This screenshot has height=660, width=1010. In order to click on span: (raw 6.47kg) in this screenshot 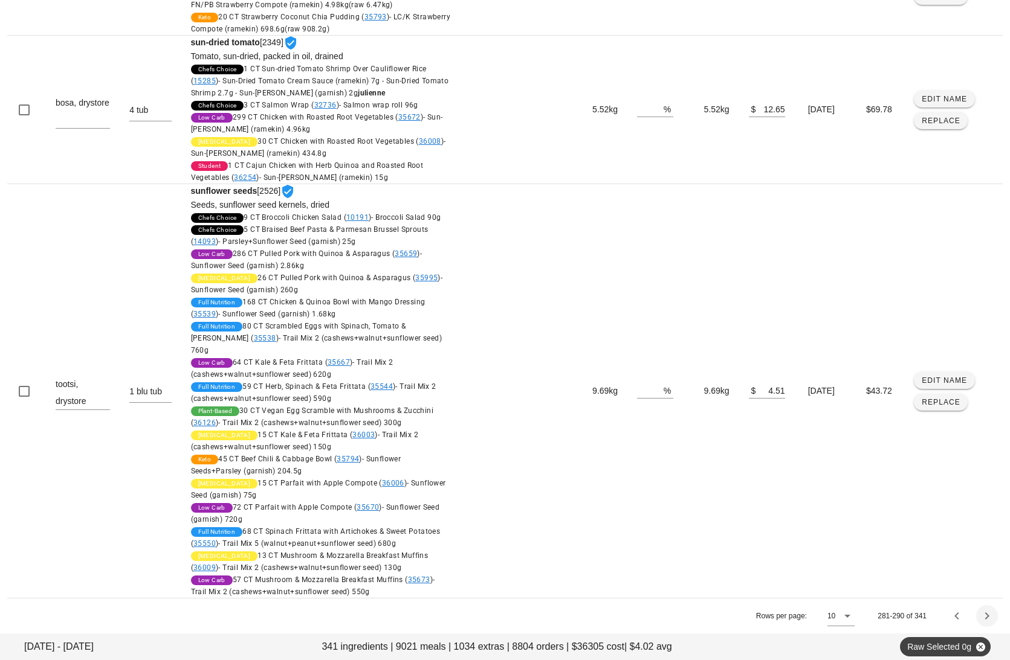, I will do `click(370, 5)`.